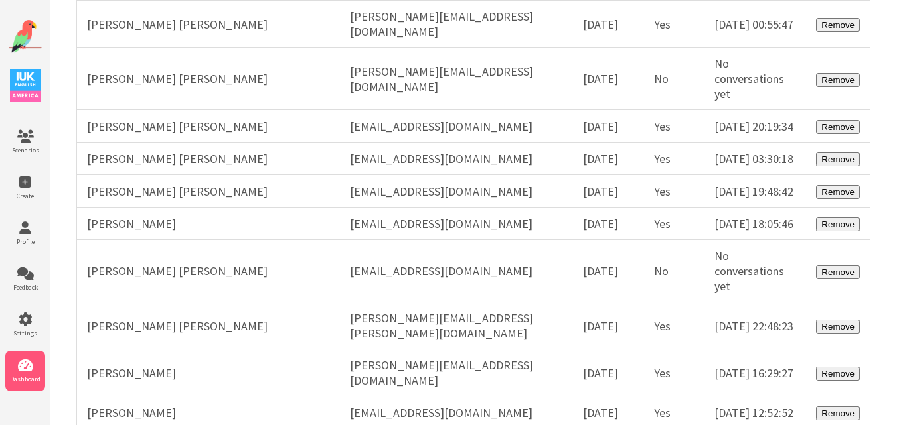 The image size is (897, 425). What do you see at coordinates (25, 379) in the screenshot?
I see `span: Dashboard` at bounding box center [25, 379].